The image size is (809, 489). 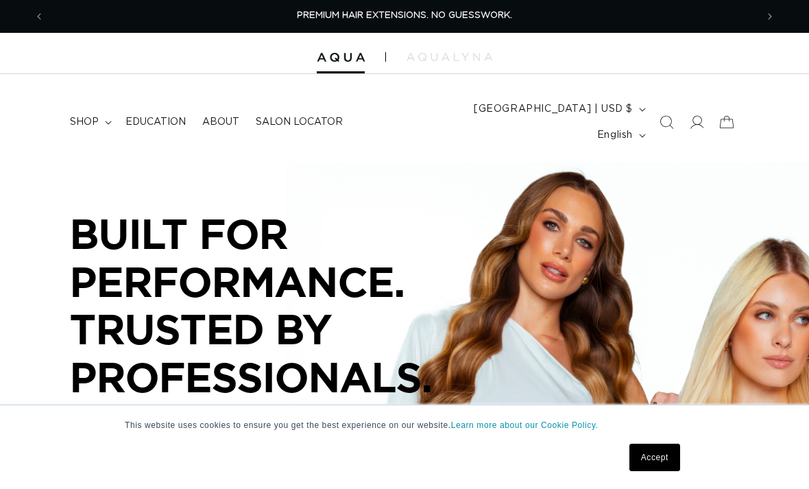 I want to click on a: Accept, so click(x=655, y=458).